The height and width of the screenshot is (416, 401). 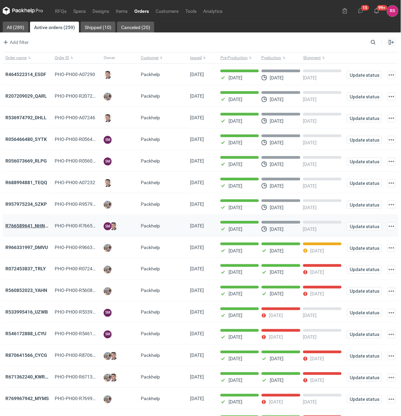 I want to click on button: Issued, so click(x=203, y=58).